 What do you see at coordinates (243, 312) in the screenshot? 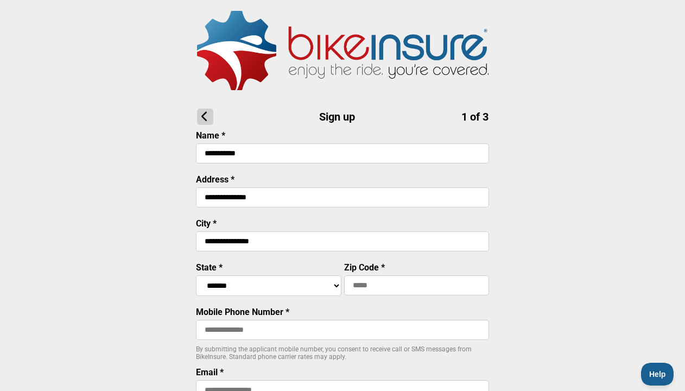
I see `label: Mobile Phone Number *` at bounding box center [243, 312].